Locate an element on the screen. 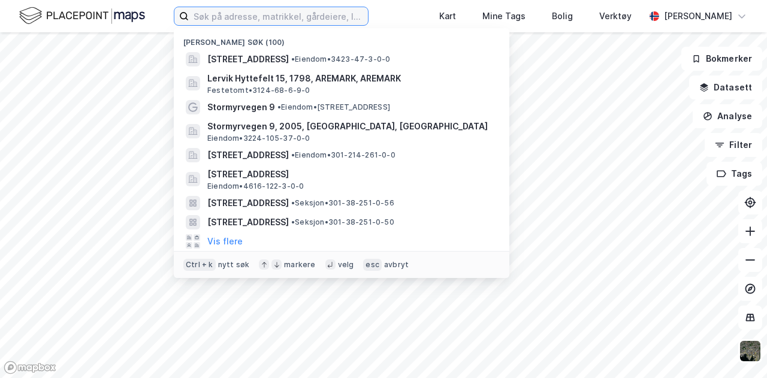 This screenshot has height=378, width=767. button: Analyse is located at coordinates (727, 116).